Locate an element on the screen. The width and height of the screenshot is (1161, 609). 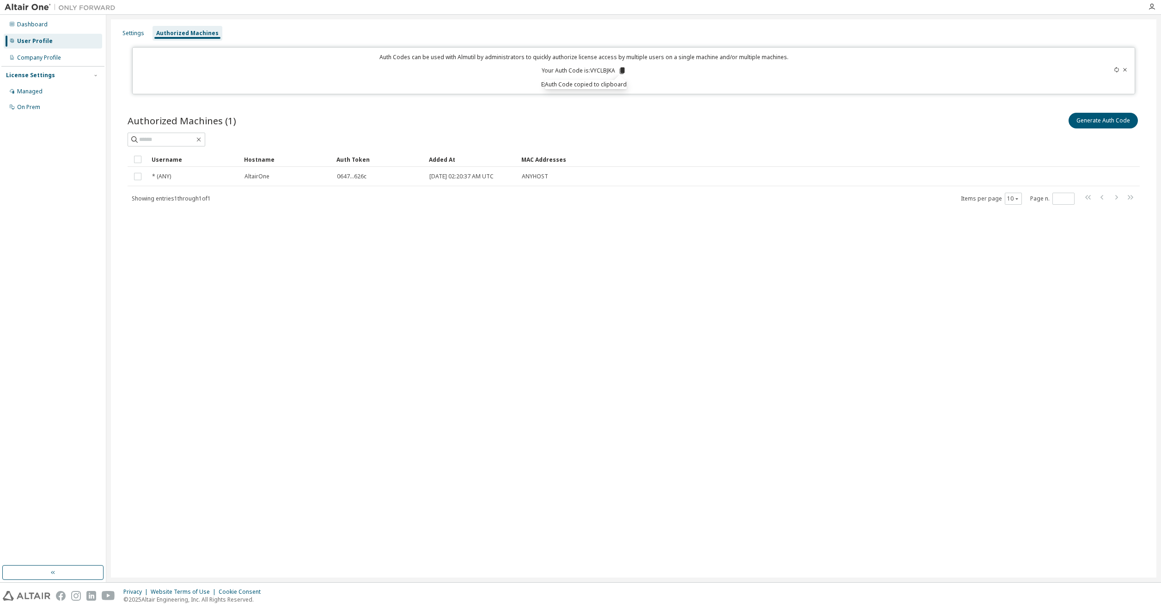
button: Generate Auth Code is located at coordinates (1103, 121).